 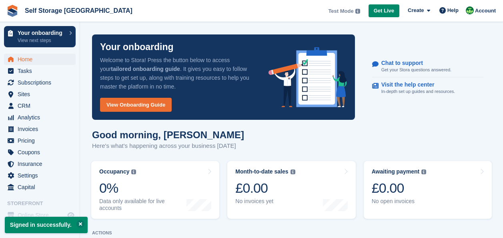 I want to click on span: Tasks, so click(x=42, y=71).